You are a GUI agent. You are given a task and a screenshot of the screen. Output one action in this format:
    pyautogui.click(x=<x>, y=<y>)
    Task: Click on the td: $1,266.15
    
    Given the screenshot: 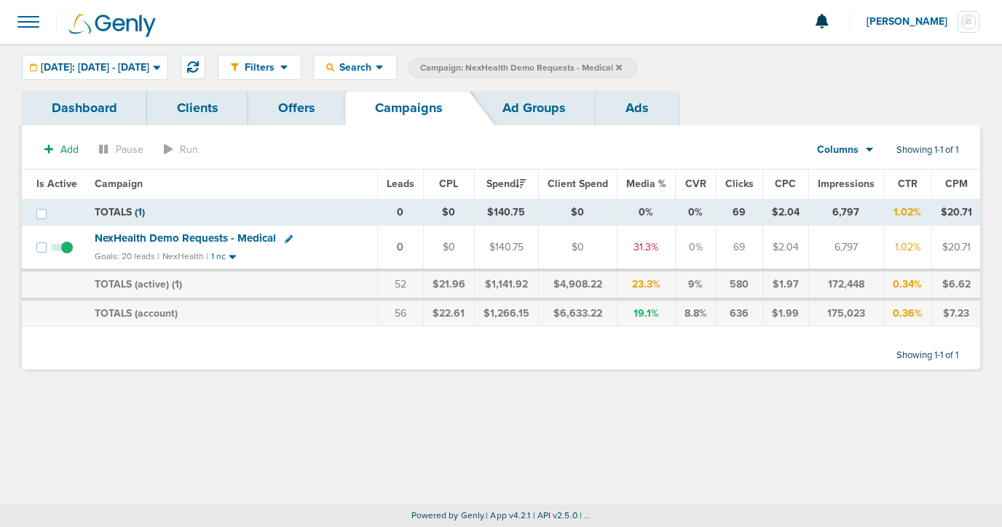 What is the action you would take?
    pyautogui.click(x=506, y=313)
    